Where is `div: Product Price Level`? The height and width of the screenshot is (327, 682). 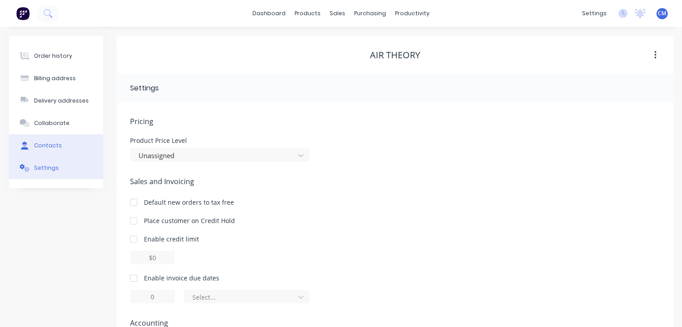
div: Product Price Level is located at coordinates (220, 141).